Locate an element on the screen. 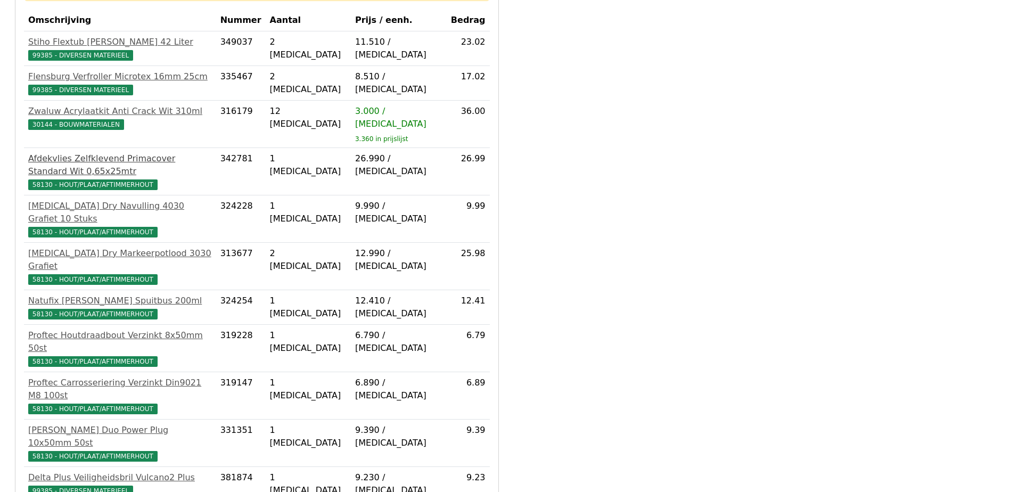 This screenshot has height=492, width=1010. td: 316179 is located at coordinates (241, 124).